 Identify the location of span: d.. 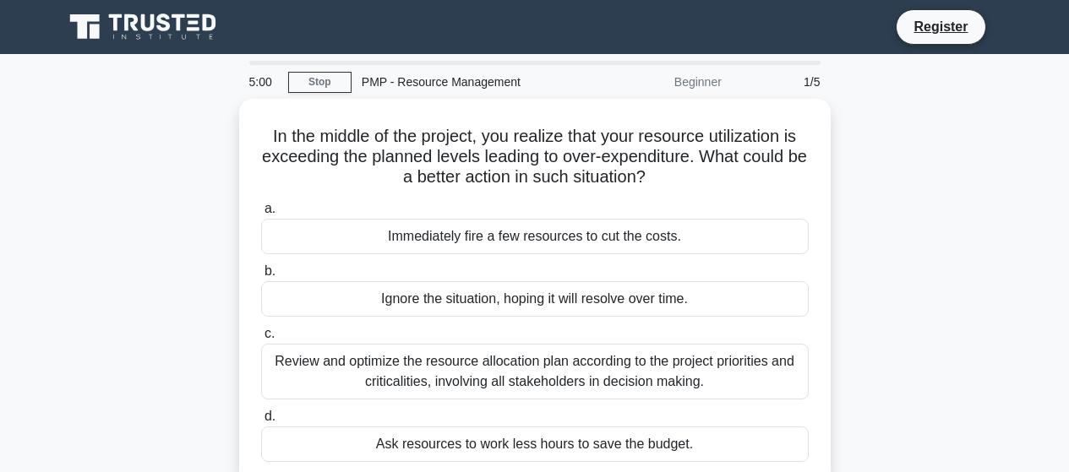
(270, 416).